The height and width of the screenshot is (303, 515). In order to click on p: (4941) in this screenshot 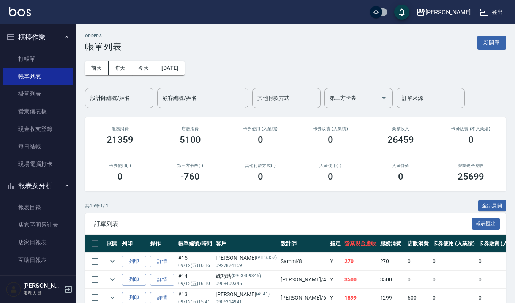, I will do `click(263, 294)`.